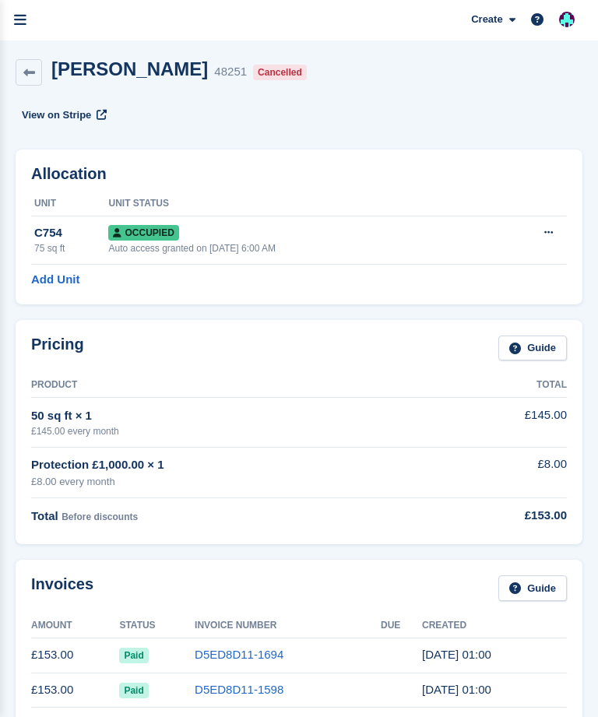 The image size is (598, 717). Describe the element at coordinates (100, 517) in the screenshot. I see `span: Before discounts` at that location.